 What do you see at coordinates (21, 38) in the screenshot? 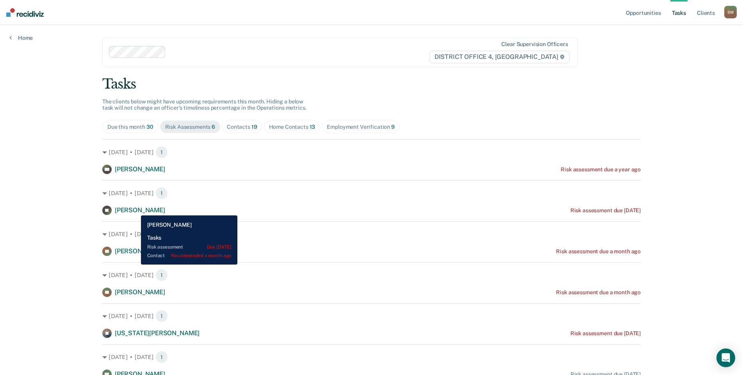
I see `a: Home` at bounding box center [21, 38].